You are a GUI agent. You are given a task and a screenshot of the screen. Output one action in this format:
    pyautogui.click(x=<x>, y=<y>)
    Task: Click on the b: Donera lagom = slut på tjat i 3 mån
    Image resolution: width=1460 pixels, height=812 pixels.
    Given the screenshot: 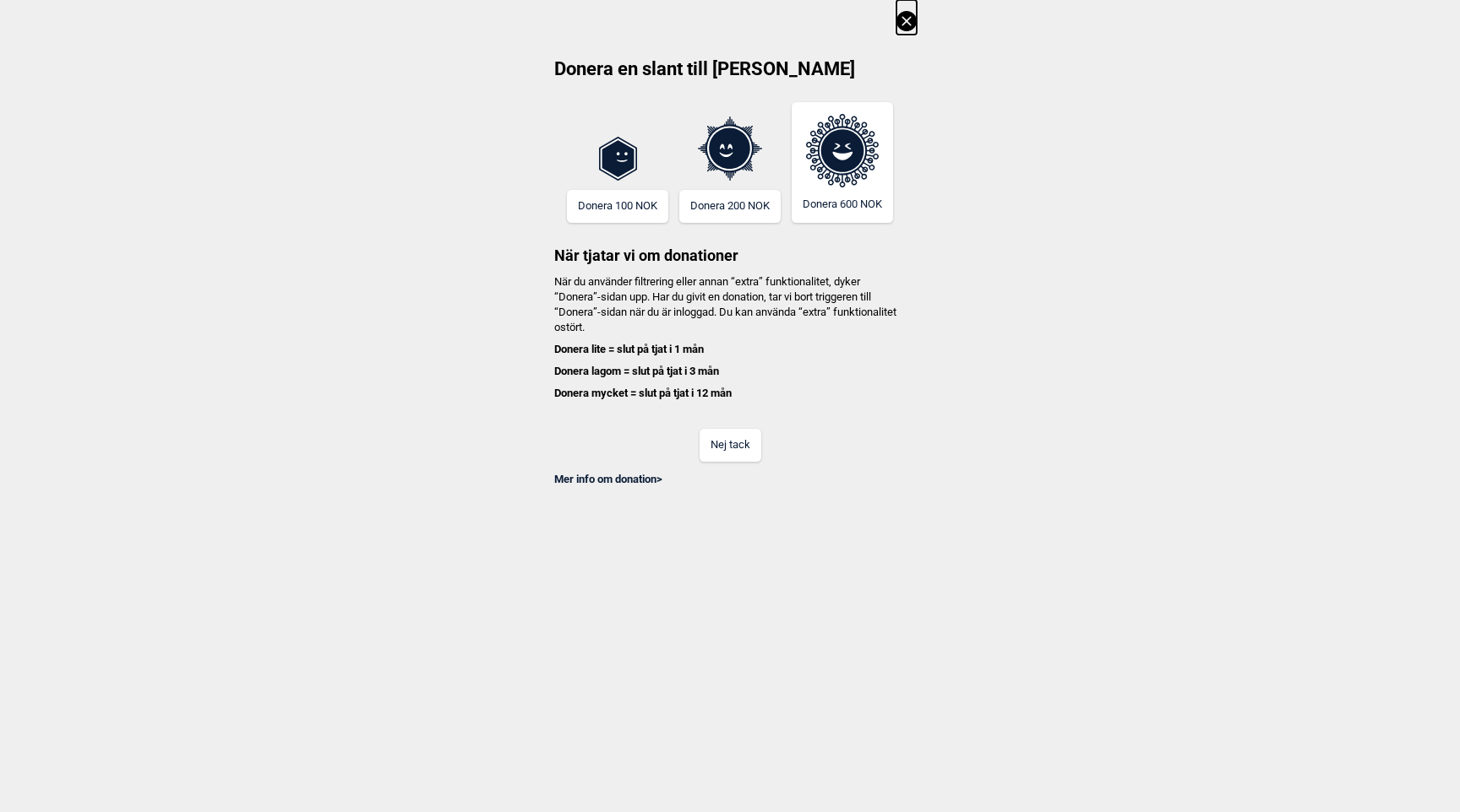 What is the action you would take?
    pyautogui.click(x=637, y=371)
    